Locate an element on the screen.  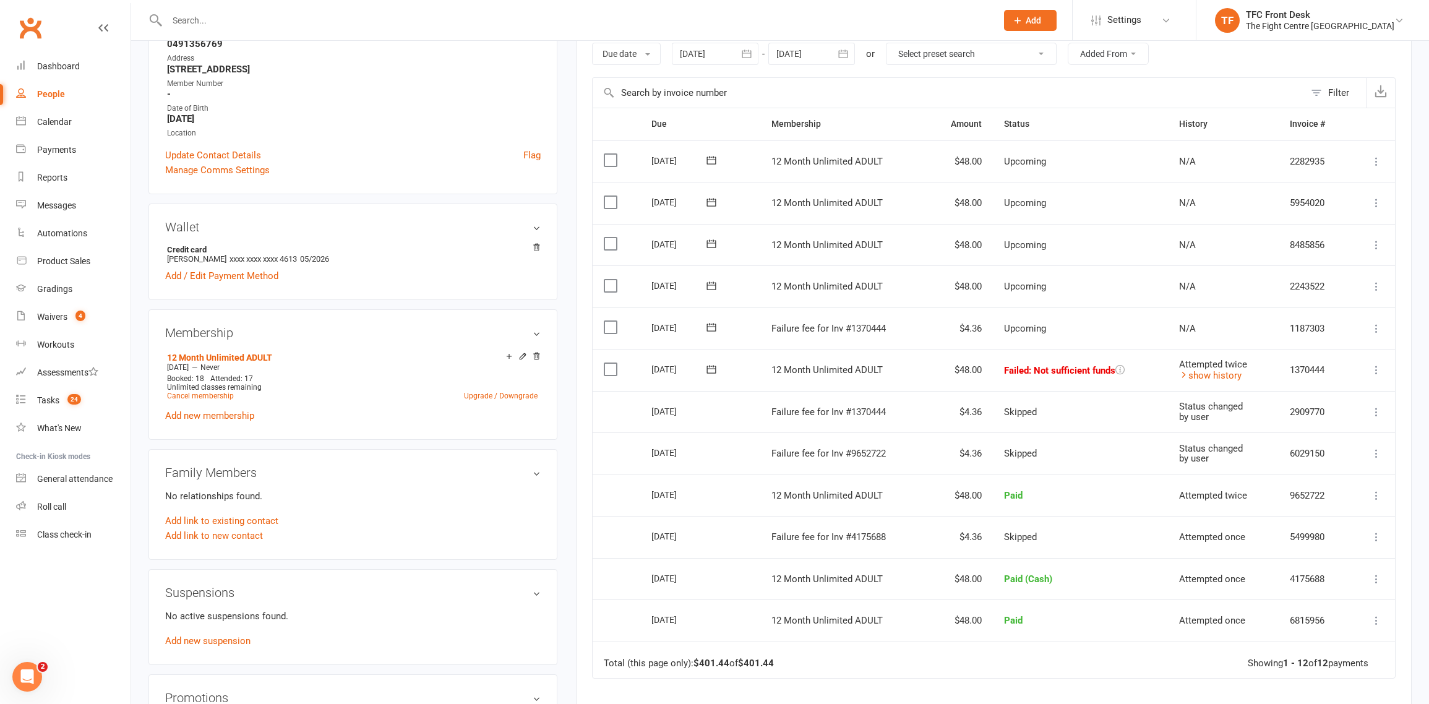
a: Clubworx is located at coordinates (30, 28).